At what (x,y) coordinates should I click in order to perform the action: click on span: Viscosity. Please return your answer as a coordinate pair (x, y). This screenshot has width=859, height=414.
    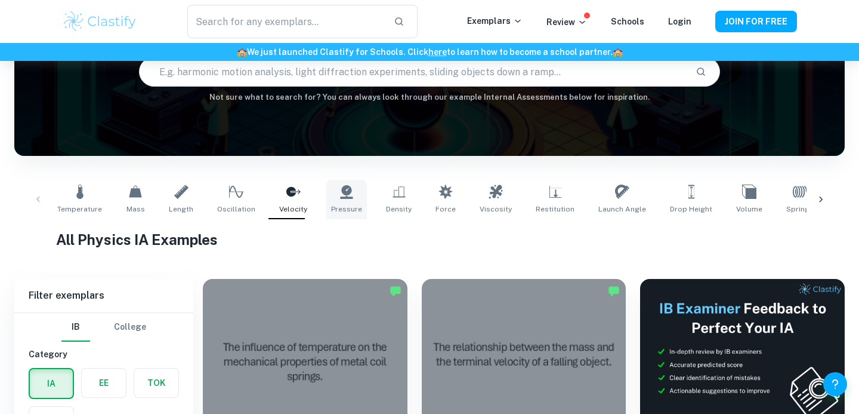
    Looking at the image, I should click on (496, 209).